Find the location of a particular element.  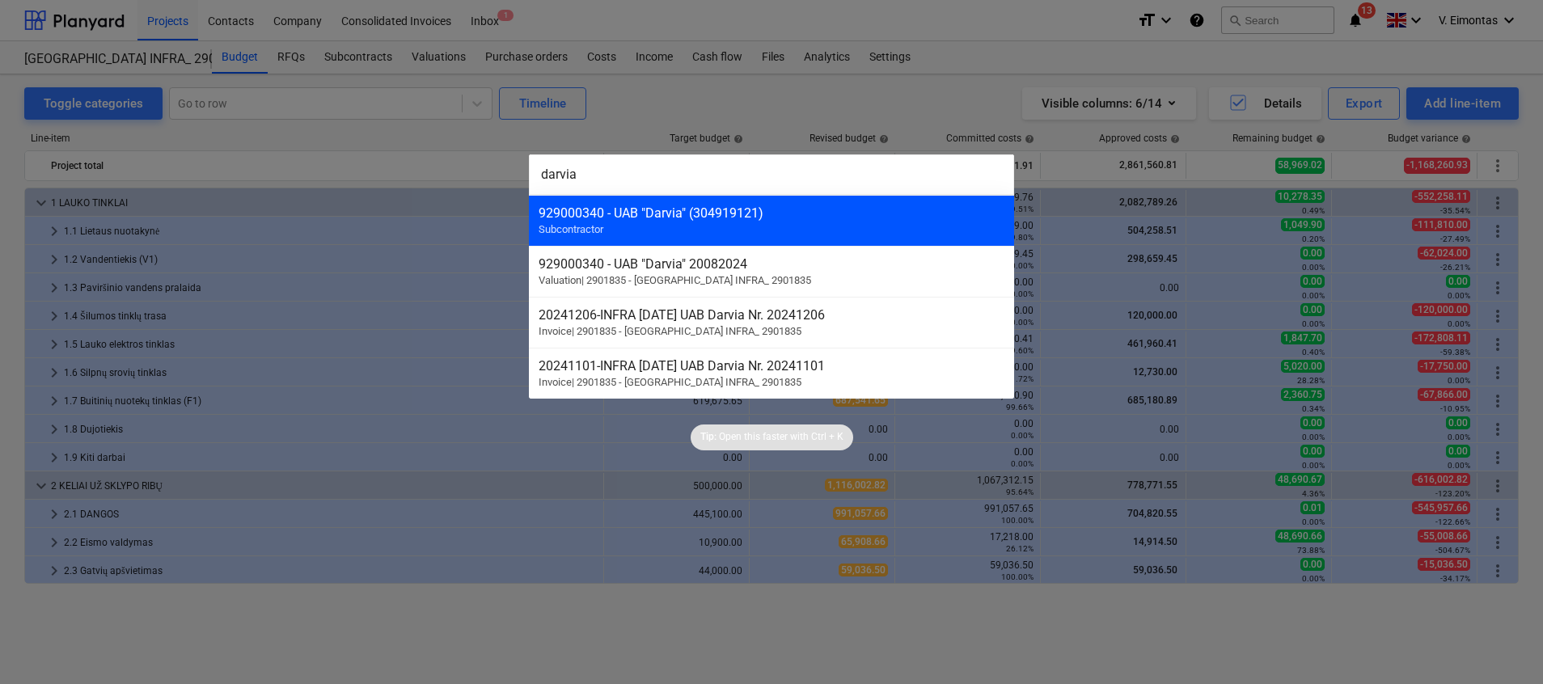

div: 929000340 - UAB "Darvia" (304919121)Subcontractor is located at coordinates (772, 220).